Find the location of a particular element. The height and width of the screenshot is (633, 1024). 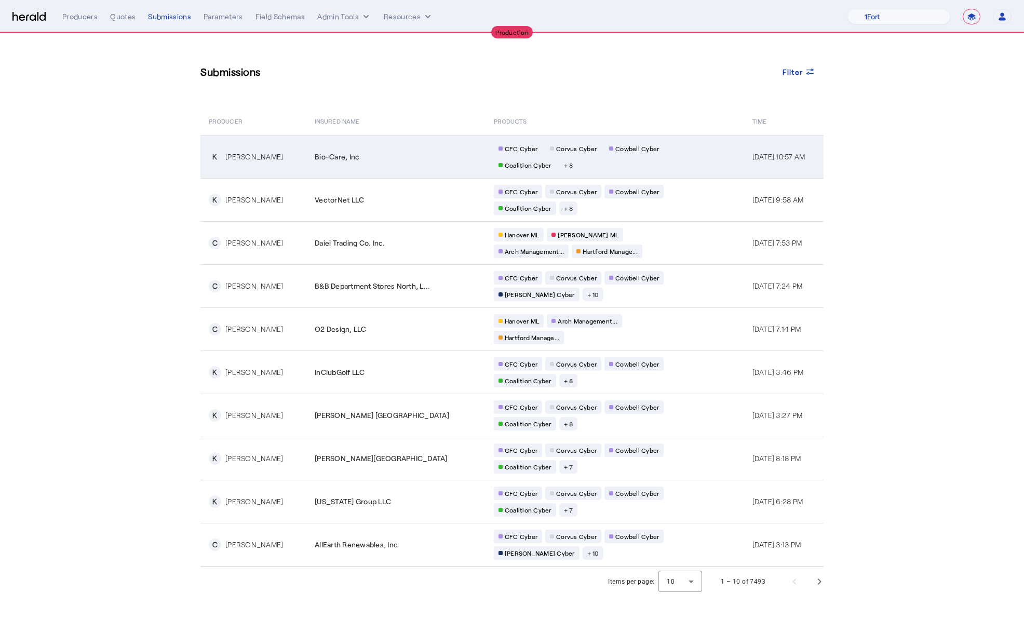

span: PRODUCER is located at coordinates (225, 120).